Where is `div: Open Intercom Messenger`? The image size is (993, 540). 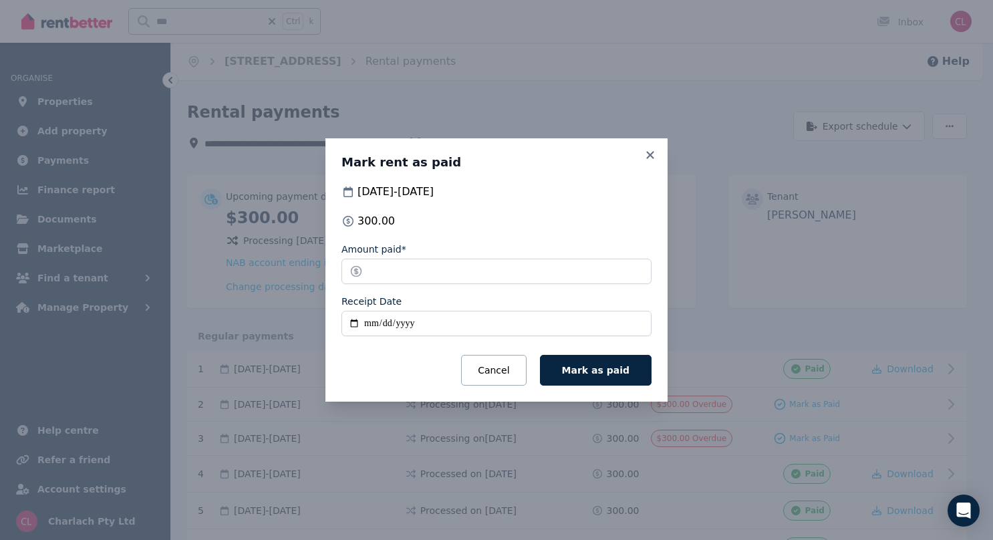
div: Open Intercom Messenger is located at coordinates (964, 511).